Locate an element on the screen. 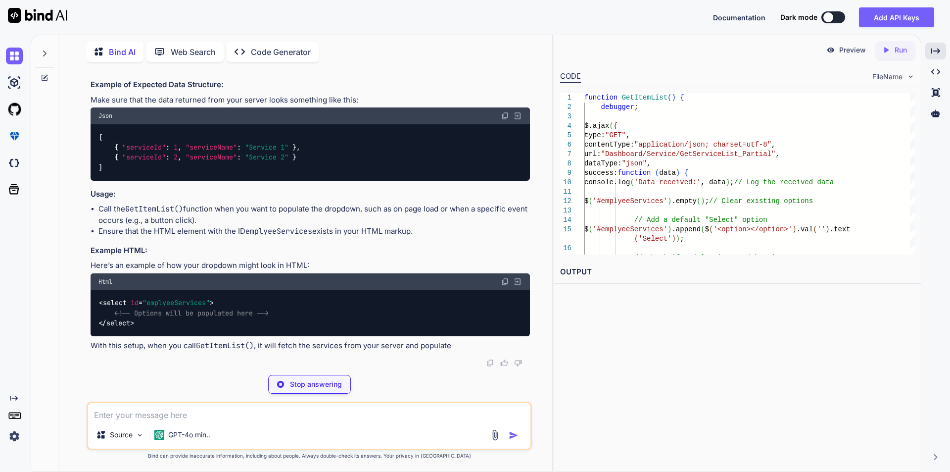 The width and height of the screenshot is (950, 472). div: 16 is located at coordinates (566, 248).